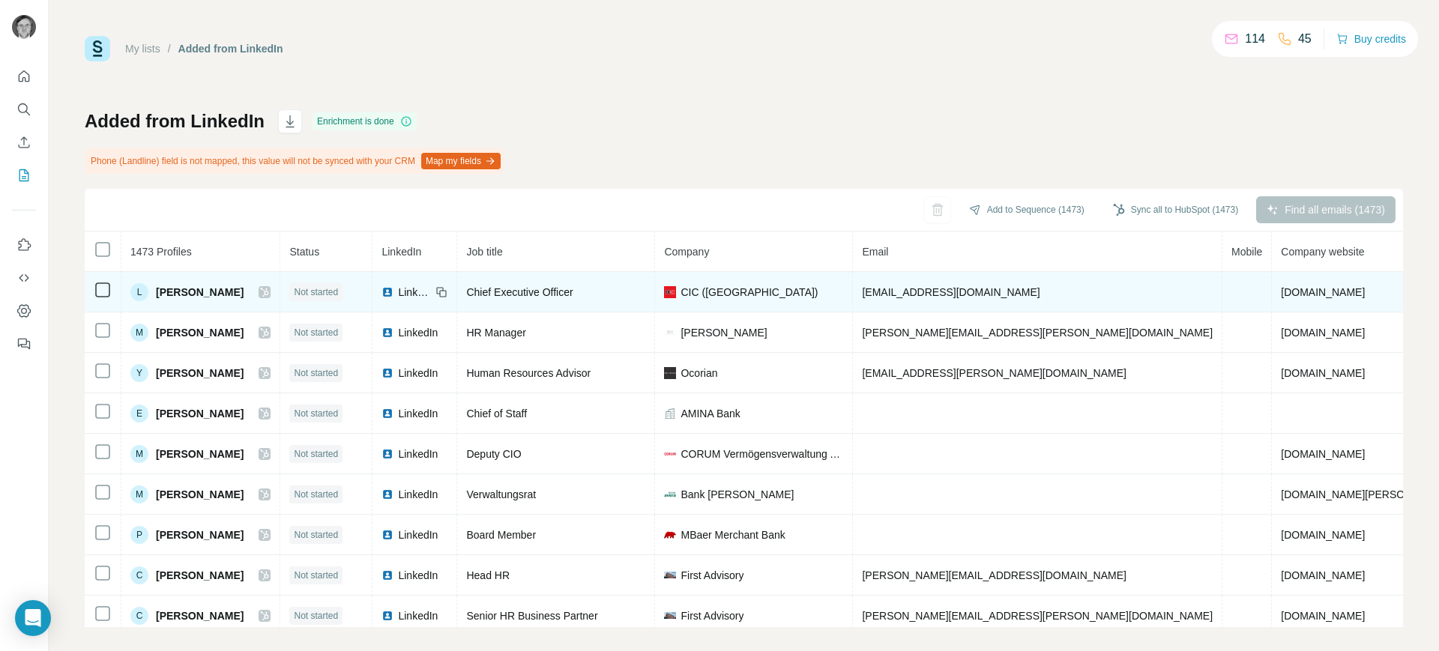 This screenshot has width=1439, height=651. What do you see at coordinates (732, 535) in the screenshot?
I see `span: MBaer Merchant Bank` at bounding box center [732, 535].